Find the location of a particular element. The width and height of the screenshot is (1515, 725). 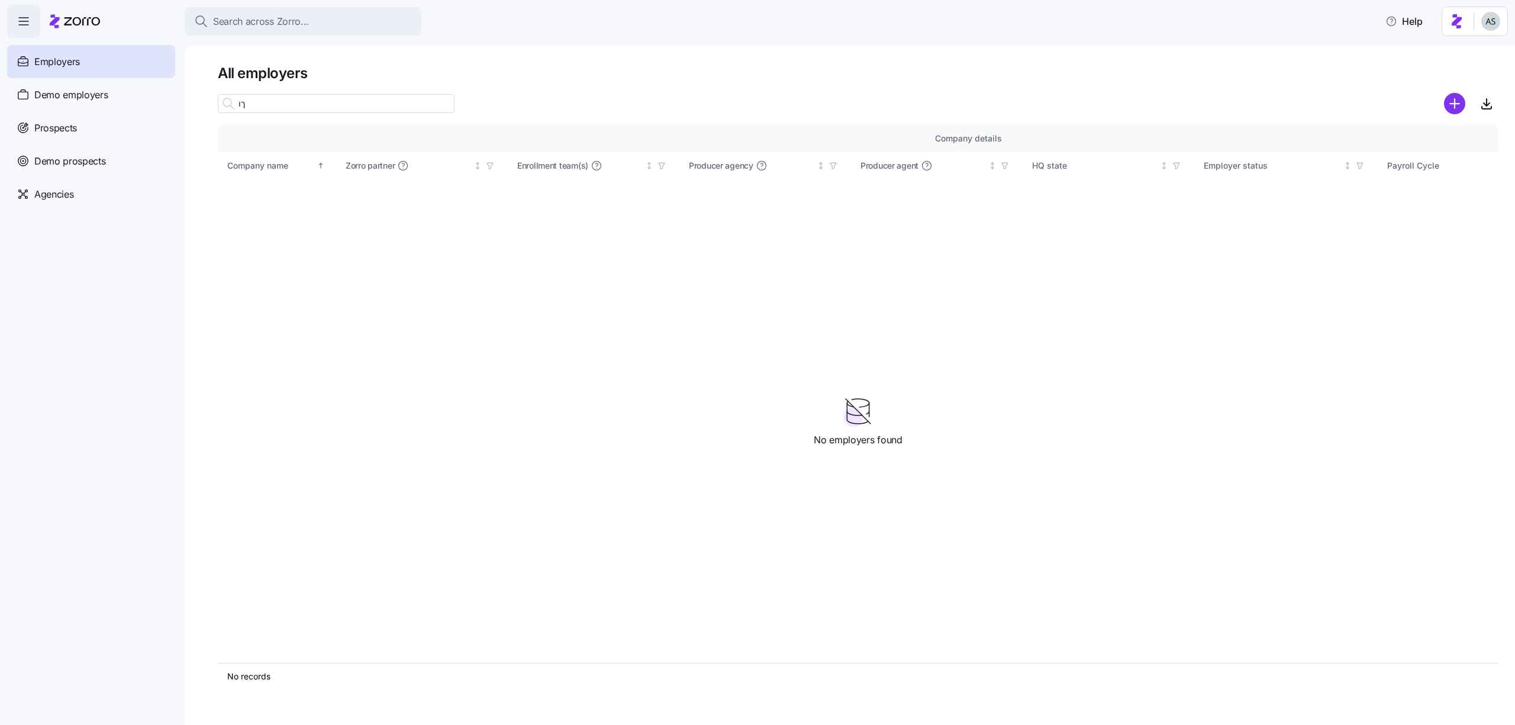

a: Prospects is located at coordinates (91, 128).